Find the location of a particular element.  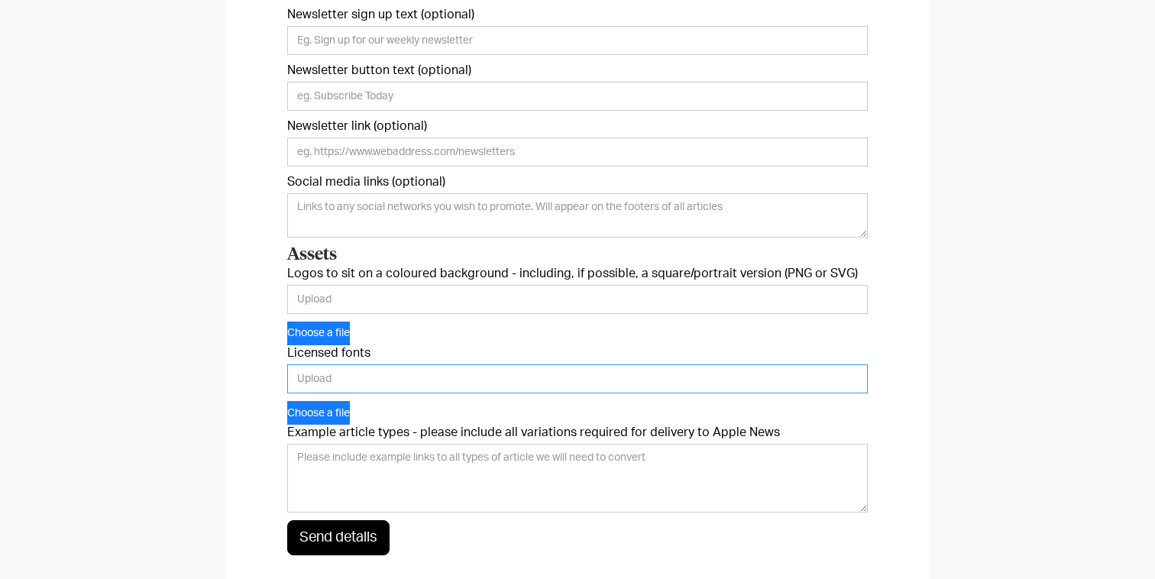

input: eg. https://www.webaddress.com/newsletters is located at coordinates (577, 152).